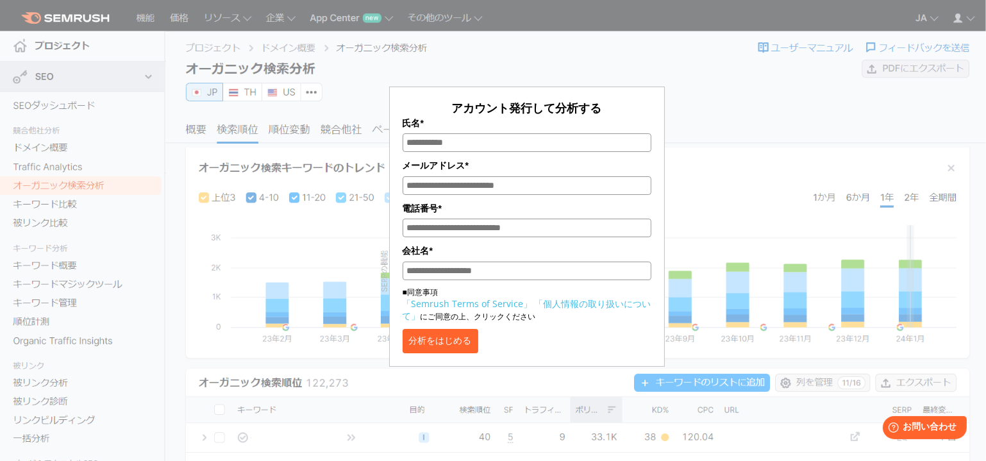 The width and height of the screenshot is (986, 461). Describe the element at coordinates (467, 303) in the screenshot. I see `a: 「Semrush Terms of Service」` at that location.